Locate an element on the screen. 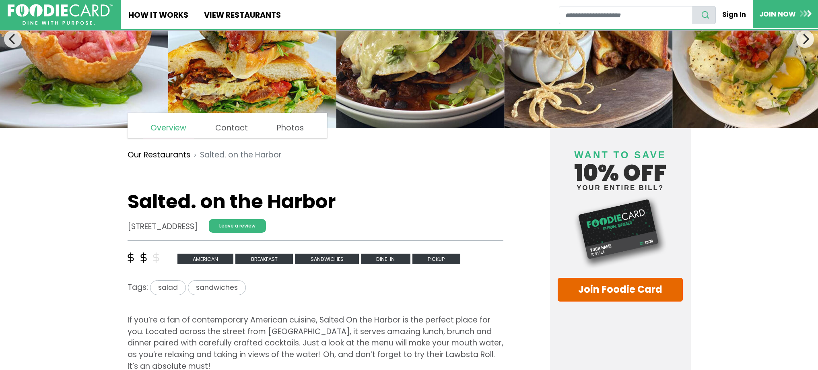 The image size is (818, 370). a: Sandwiches is located at coordinates (328, 258).